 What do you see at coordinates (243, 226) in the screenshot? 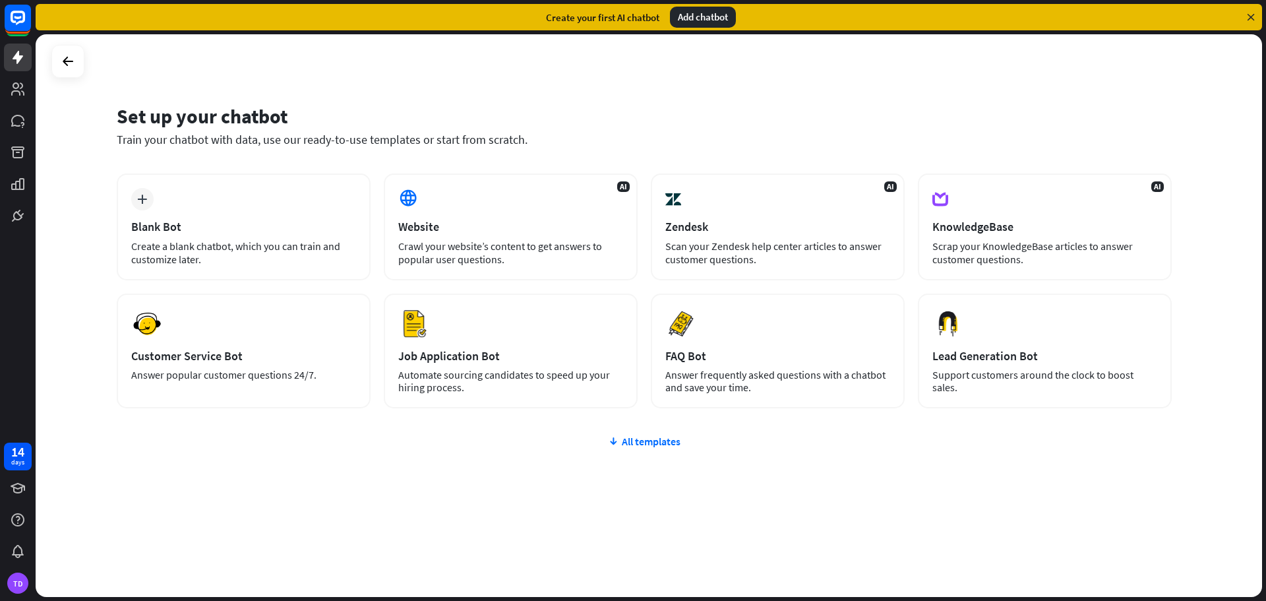
I see `div: Blank Bot` at bounding box center [243, 226].